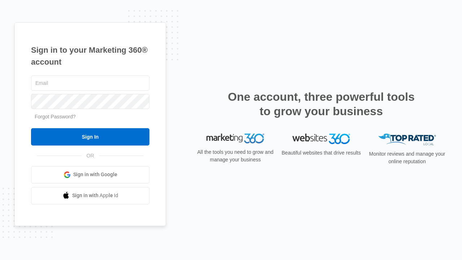 Image resolution: width=462 pixels, height=260 pixels. What do you see at coordinates (407, 139) in the screenshot?
I see `img: Top Rated Local` at bounding box center [407, 139].